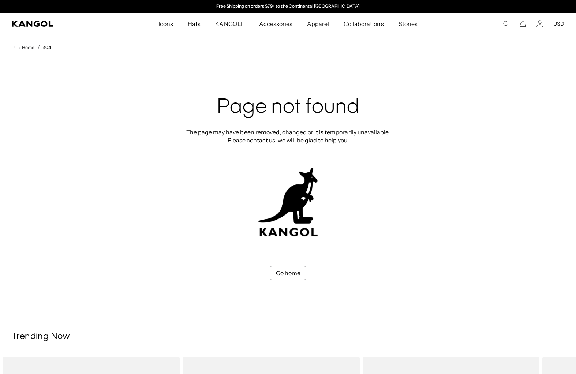 Image resolution: width=576 pixels, height=374 pixels. Describe the element at coordinates (318, 24) in the screenshot. I see `span: Apparel` at that location.